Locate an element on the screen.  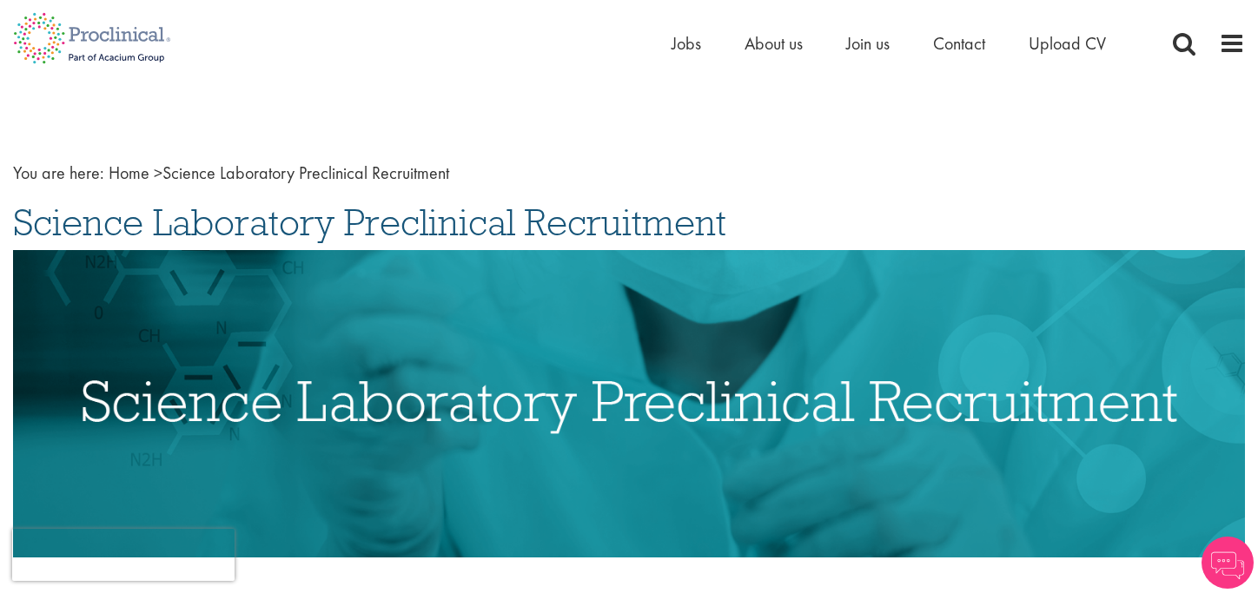
span: Contact is located at coordinates (959, 43).